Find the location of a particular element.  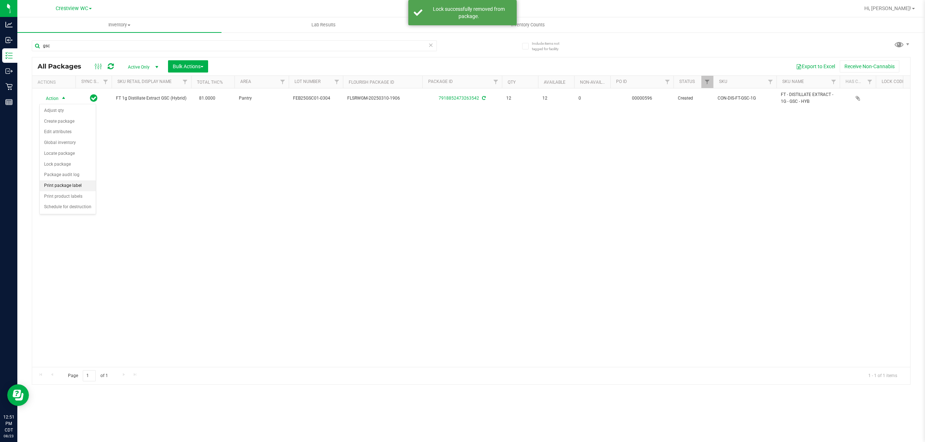

a: Status is located at coordinates (687, 82).